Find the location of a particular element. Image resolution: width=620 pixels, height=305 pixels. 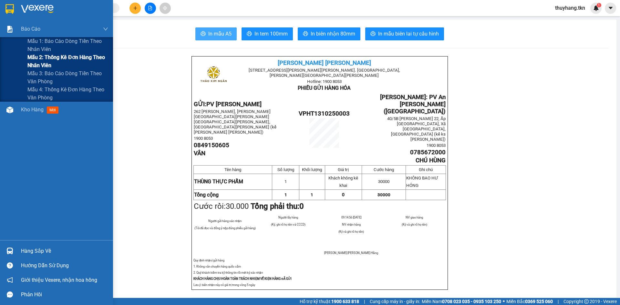

div: Hướng dẫn sử dụng is located at coordinates (65, 266).